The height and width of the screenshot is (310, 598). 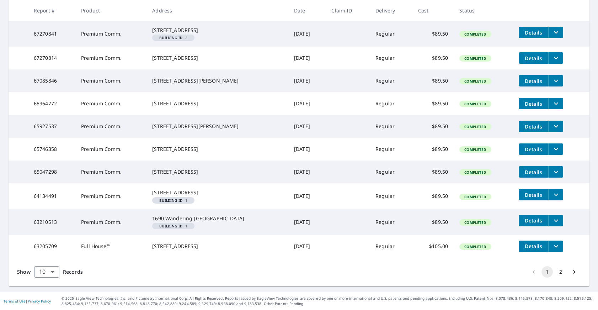 I want to click on td: 65964772, so click(x=52, y=103).